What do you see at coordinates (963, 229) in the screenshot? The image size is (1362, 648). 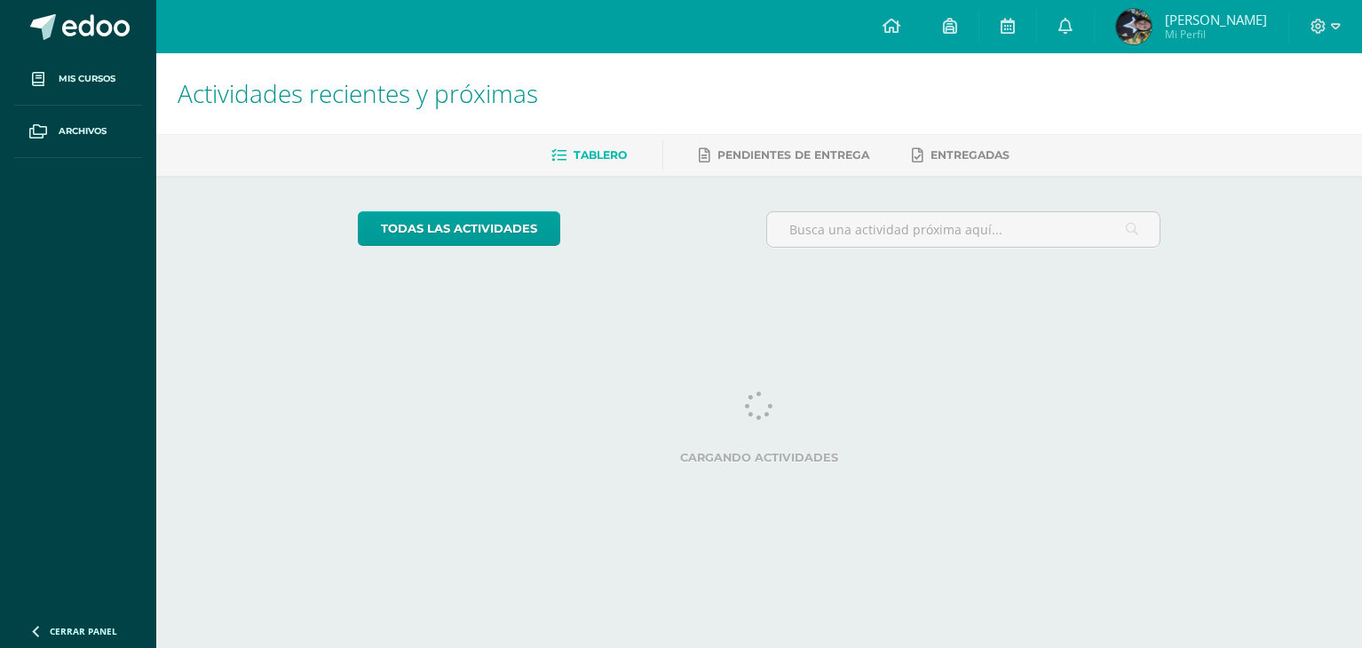 I see `input: Busca una actividad próxima aquí...` at bounding box center [963, 229].